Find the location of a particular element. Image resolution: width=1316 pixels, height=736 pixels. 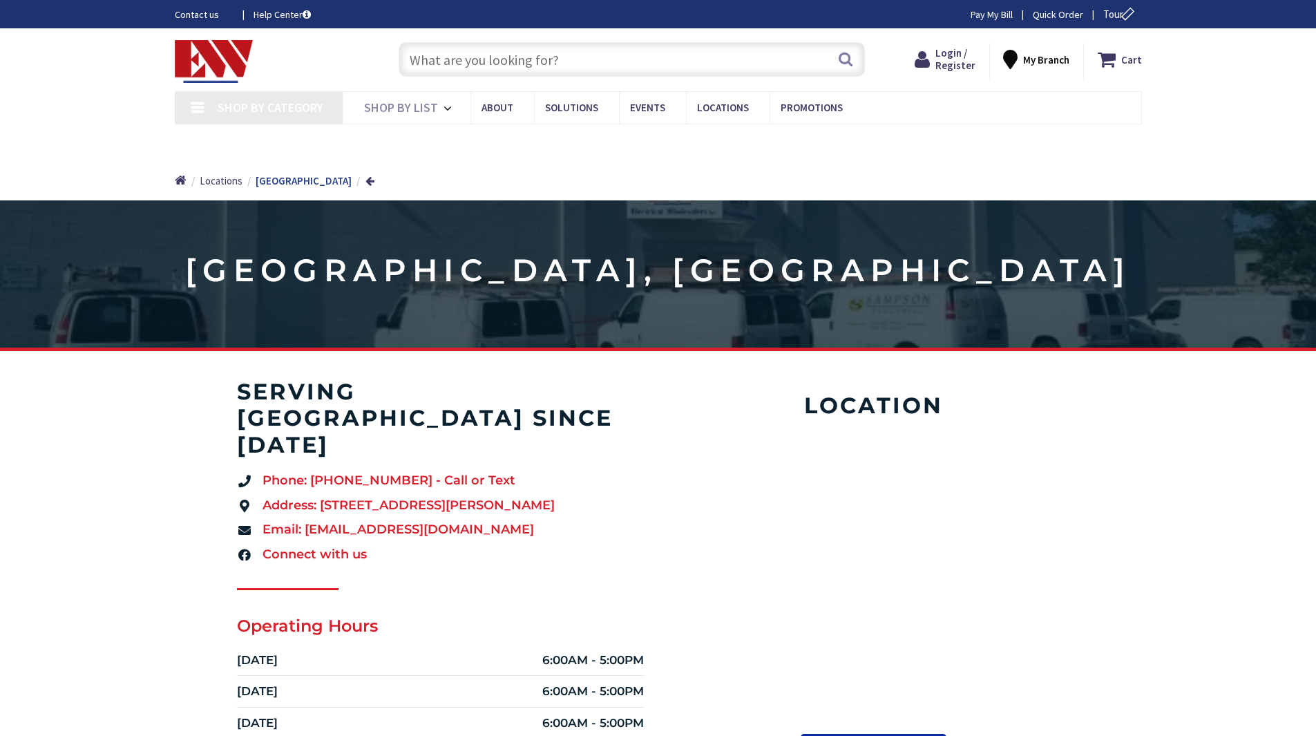

span: Shop By Category is located at coordinates (270, 107).